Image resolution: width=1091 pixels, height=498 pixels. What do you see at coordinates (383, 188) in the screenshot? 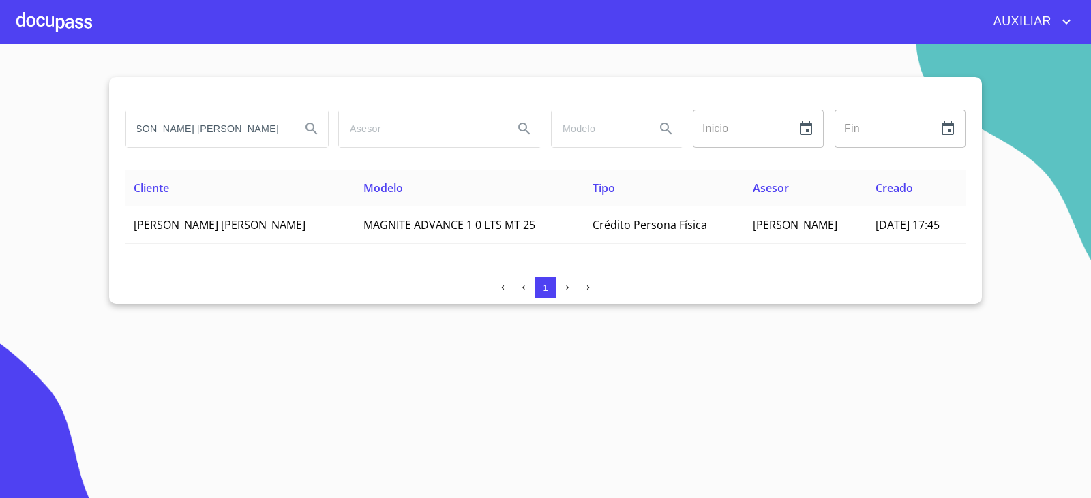
I see `span: Modelo` at bounding box center [383, 188].